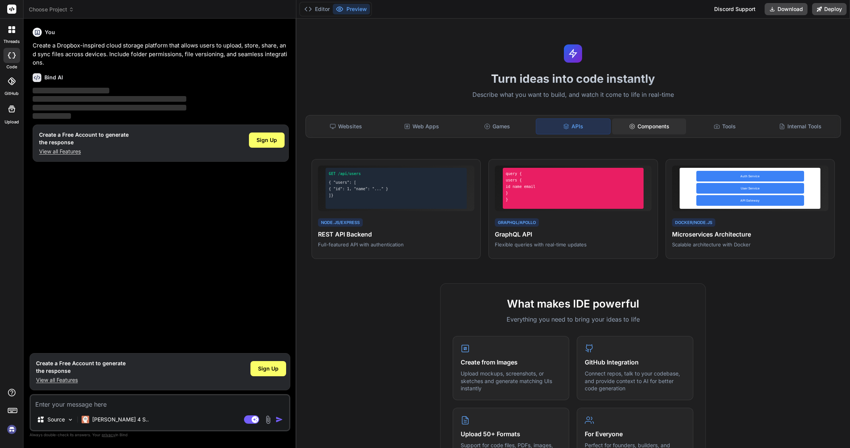 The width and height of the screenshot is (850, 448). What do you see at coordinates (50, 32) in the screenshot?
I see `h6: You` at bounding box center [50, 32].